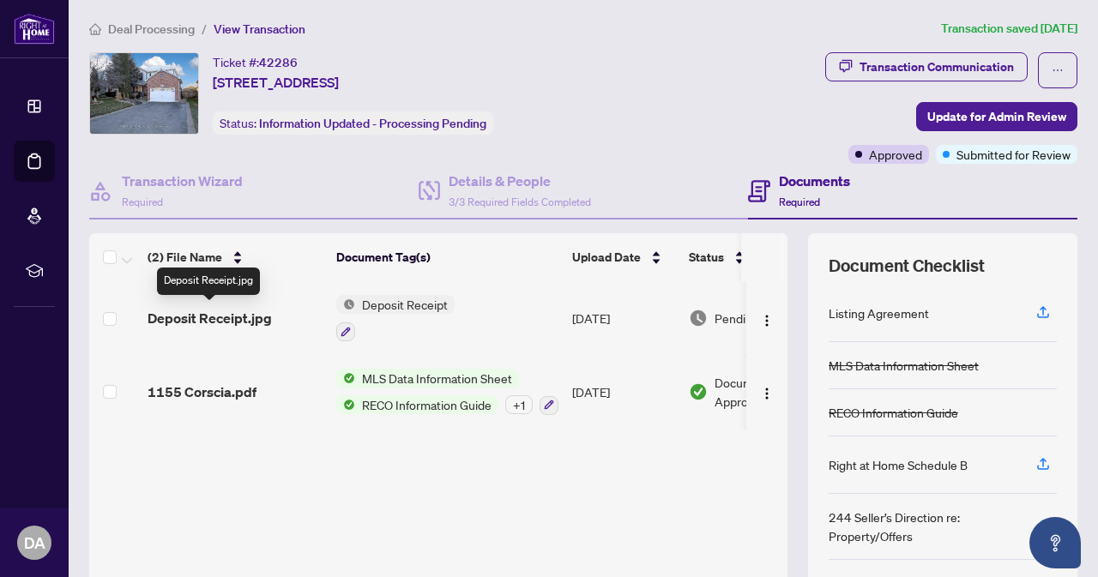 This screenshot has width=1098, height=577. Describe the element at coordinates (436, 378) in the screenshot. I see `span: MLS Data Information Sheet` at that location.